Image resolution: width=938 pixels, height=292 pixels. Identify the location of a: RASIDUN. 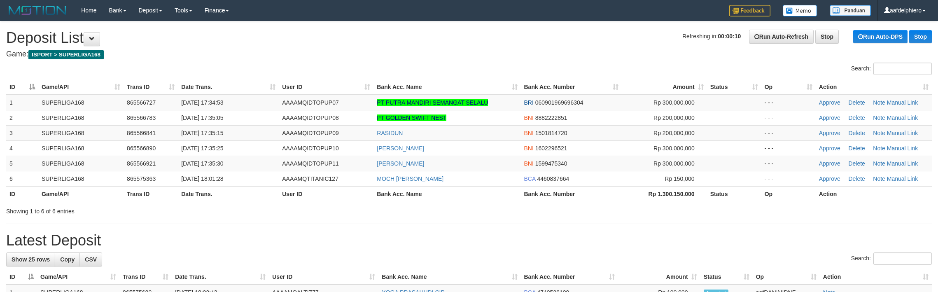
(390, 133).